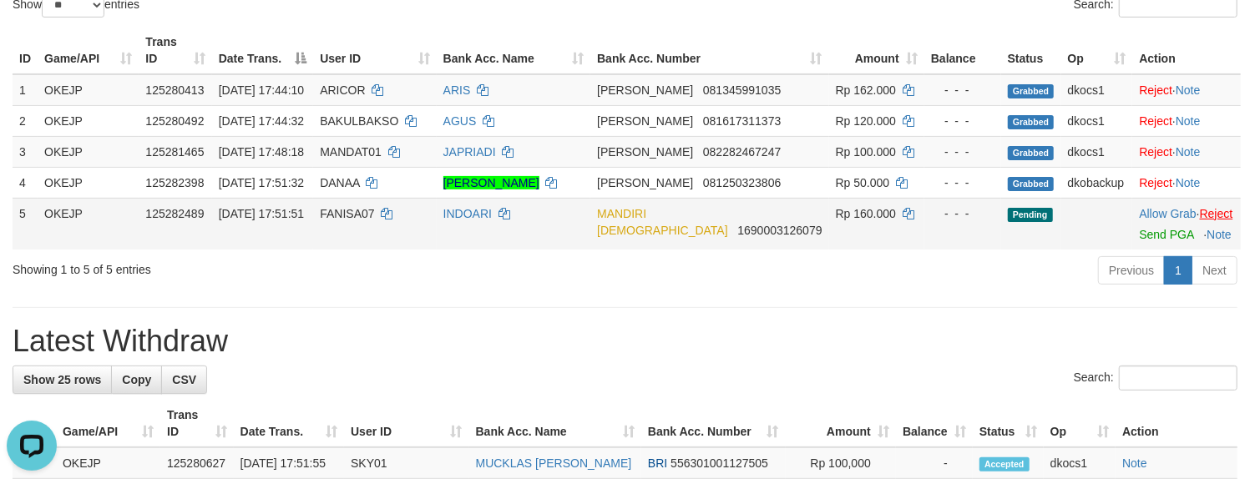  What do you see at coordinates (625, 342) in the screenshot?
I see `h1: Latest Withdraw` at bounding box center [625, 342].